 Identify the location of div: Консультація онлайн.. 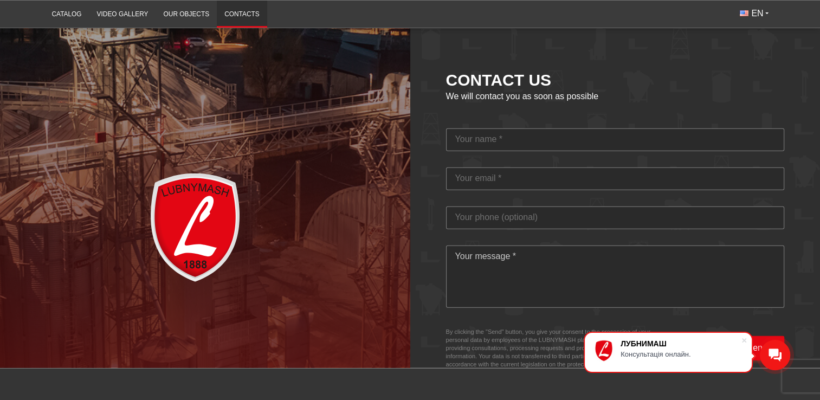
(680, 354).